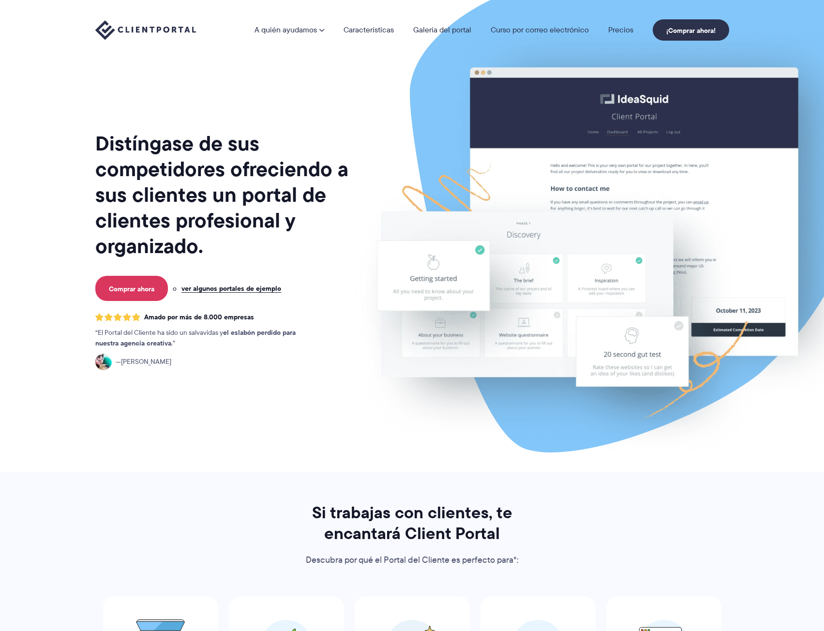 The image size is (824, 631). Describe the element at coordinates (160, 332) in the screenshot. I see `font: El Portal del Cliente ha sido un salvavidas y` at that location.